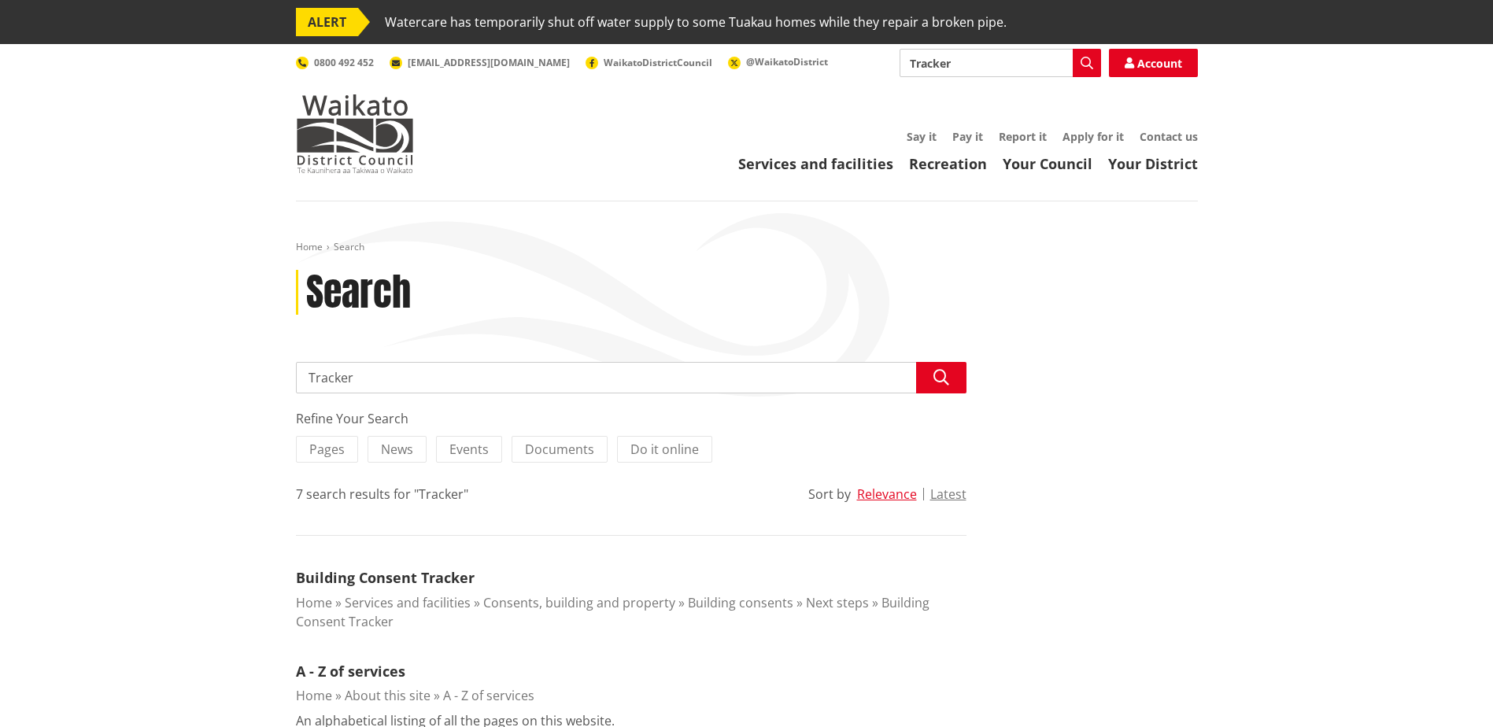 This screenshot has width=1493, height=727. Describe the element at coordinates (382, 494) in the screenshot. I see `div: 7 search results for "Tracker"` at that location.